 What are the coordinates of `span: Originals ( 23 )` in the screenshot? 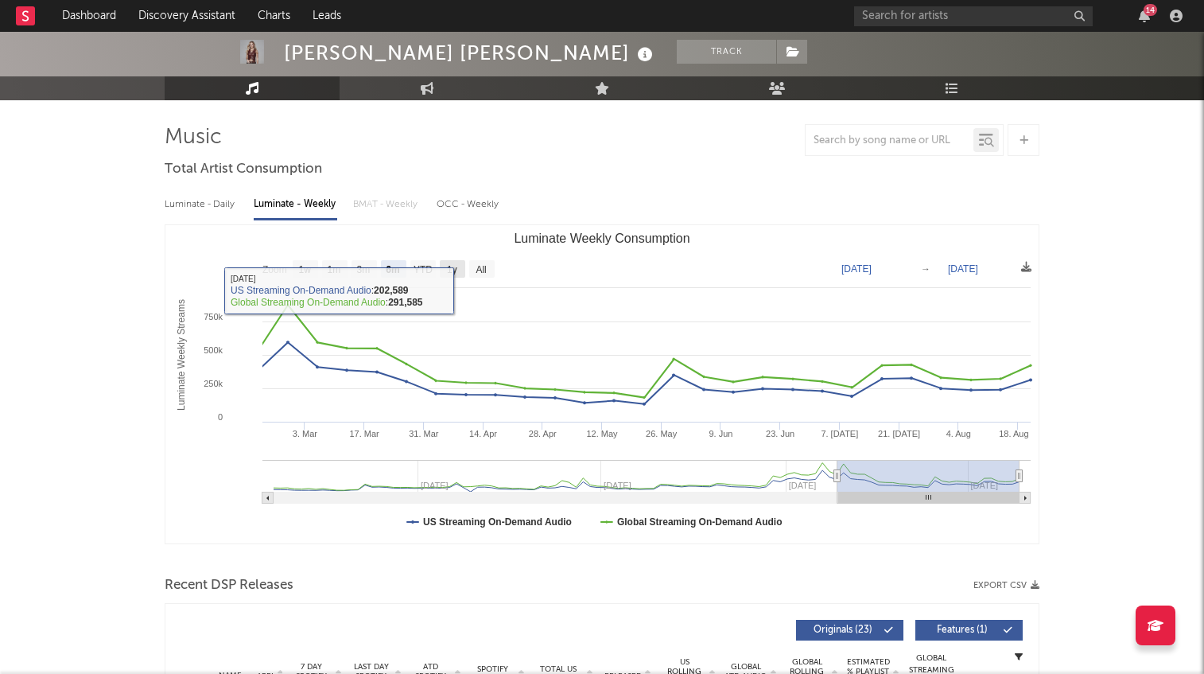 It's located at (843, 630).